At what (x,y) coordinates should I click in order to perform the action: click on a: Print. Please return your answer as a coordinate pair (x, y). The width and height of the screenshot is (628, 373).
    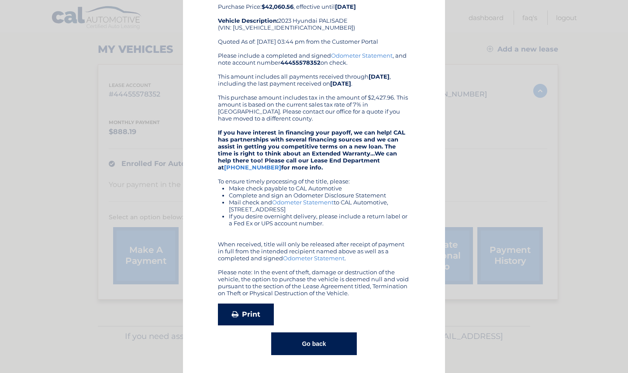
    Looking at the image, I should click on (246, 314).